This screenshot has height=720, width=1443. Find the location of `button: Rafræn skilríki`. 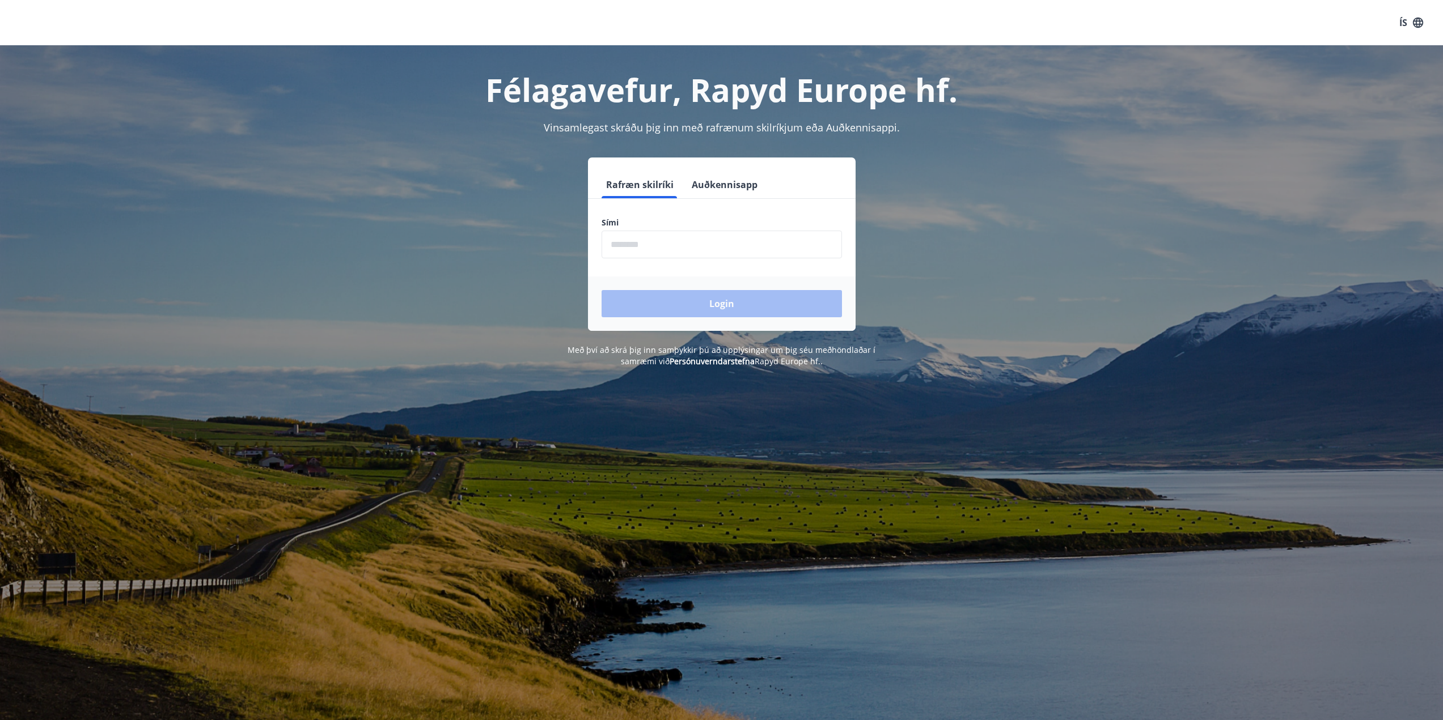

button: Rafræn skilríki is located at coordinates (639, 185).